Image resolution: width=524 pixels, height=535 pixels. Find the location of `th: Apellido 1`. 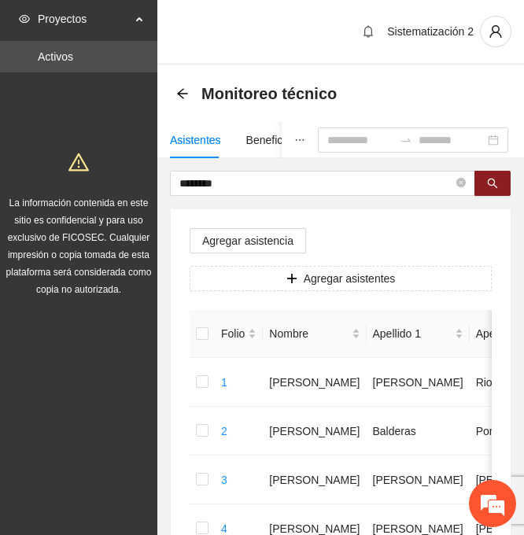

th: Apellido 1 is located at coordinates (418, 333).